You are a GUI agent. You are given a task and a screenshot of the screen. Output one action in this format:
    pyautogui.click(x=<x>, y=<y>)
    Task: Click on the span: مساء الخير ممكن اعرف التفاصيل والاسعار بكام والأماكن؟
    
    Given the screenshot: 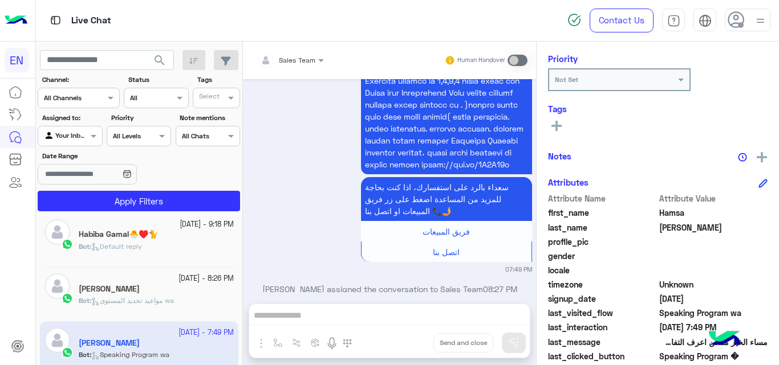 What is the action you would take?
    pyautogui.click(x=713, y=342)
    